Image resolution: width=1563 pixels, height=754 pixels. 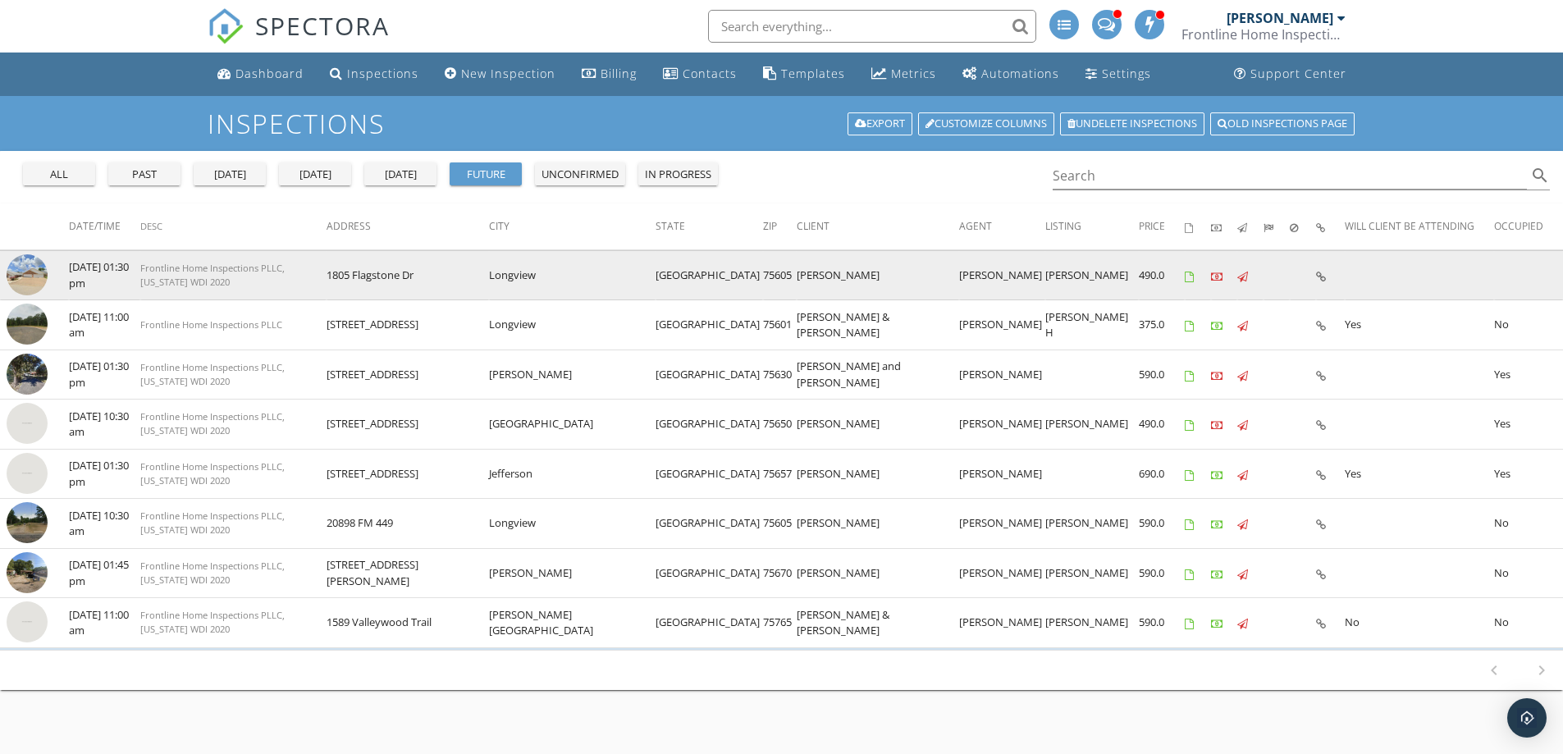 I want to click on td: 490.0, so click(x=1161, y=424).